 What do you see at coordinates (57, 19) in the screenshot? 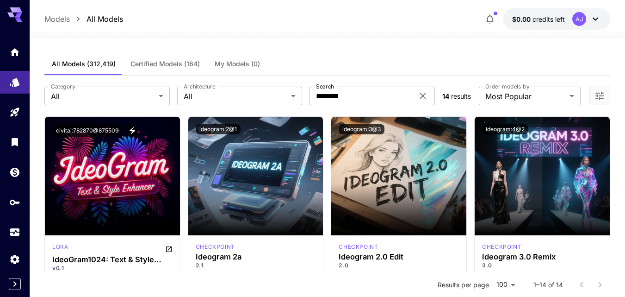
I see `p: Models` at bounding box center [57, 19].